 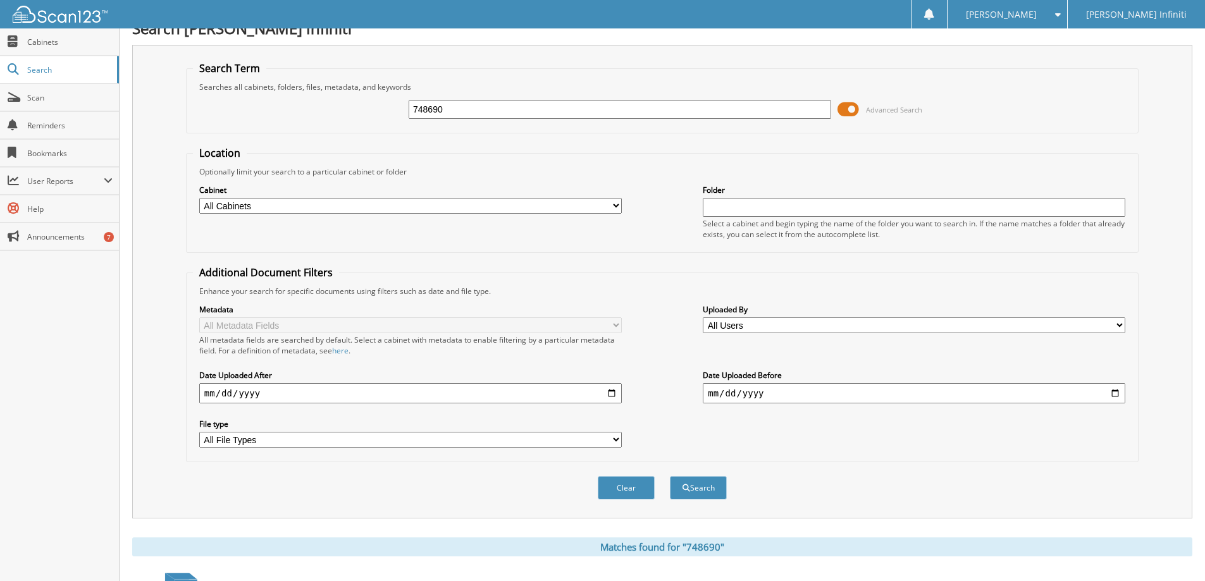 What do you see at coordinates (662, 171) in the screenshot?
I see `div: Optionally limit your search to a particular cabinet or folder` at bounding box center [662, 171].